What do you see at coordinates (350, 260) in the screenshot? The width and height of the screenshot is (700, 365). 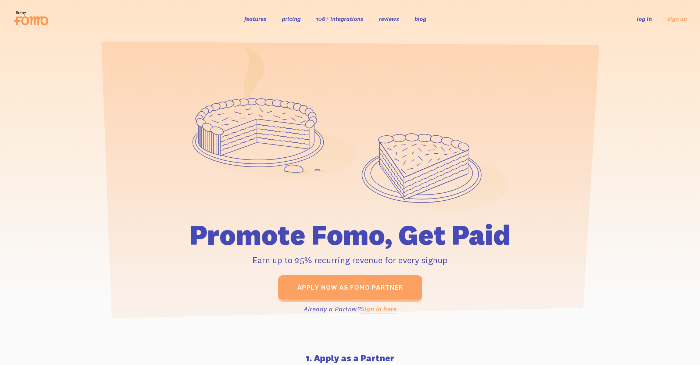 I see `p: Earn up to 25% recurring revenue for every signup` at bounding box center [350, 260].